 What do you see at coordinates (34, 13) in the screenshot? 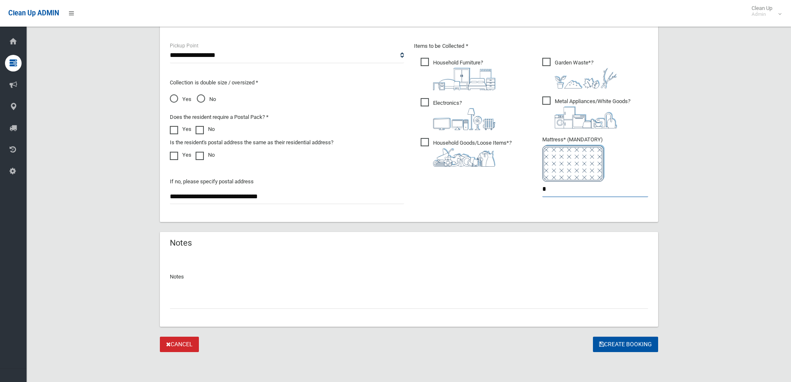
I see `span: Clean Up ADMIN` at bounding box center [34, 13].